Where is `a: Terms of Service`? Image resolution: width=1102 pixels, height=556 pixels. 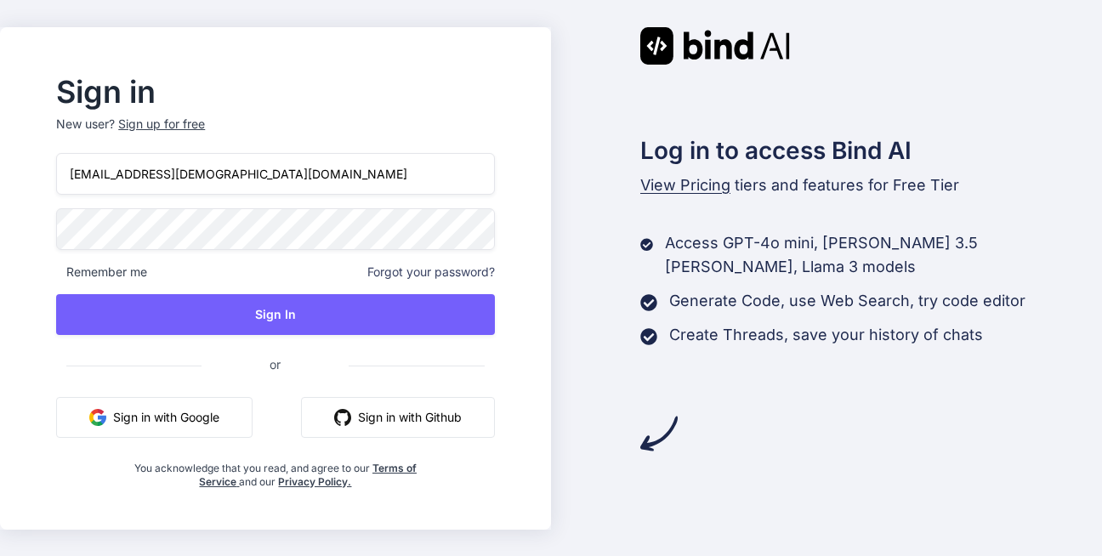
a: Terms of Service is located at coordinates (308, 474).